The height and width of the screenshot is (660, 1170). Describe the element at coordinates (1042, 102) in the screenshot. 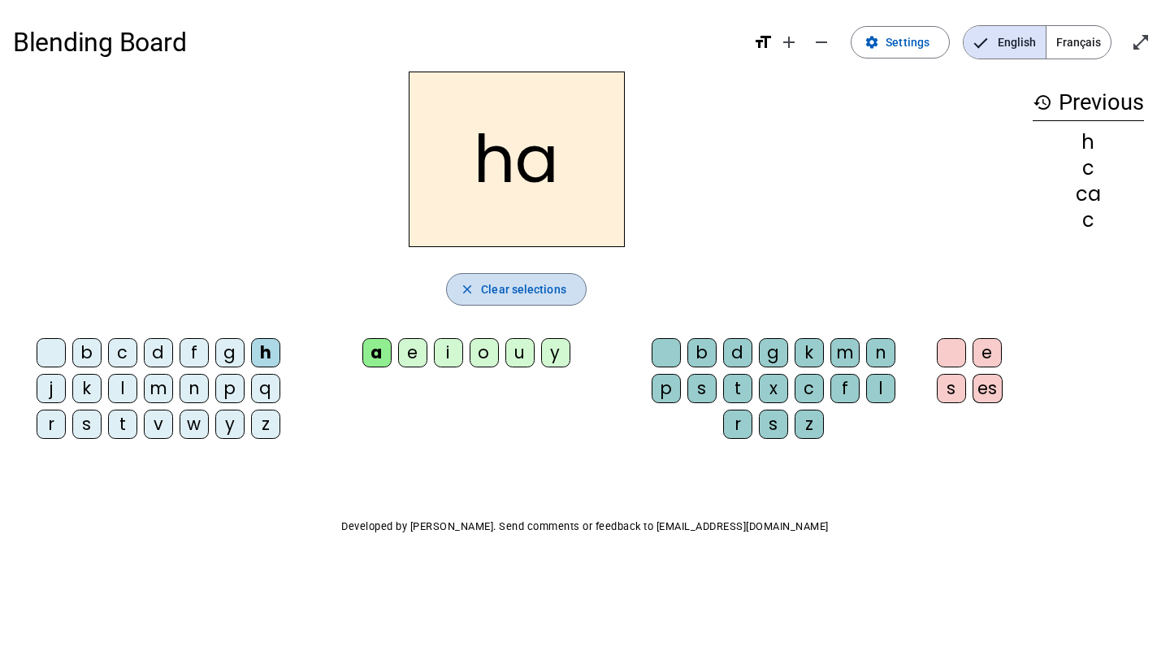

I see `mat-icon: history` at that location.